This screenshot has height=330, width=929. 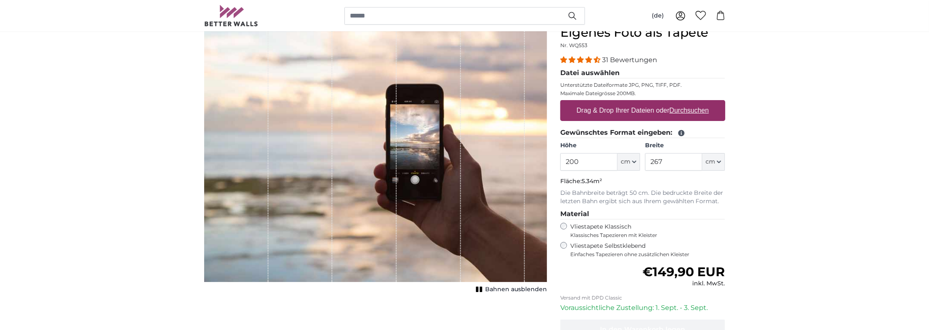 What do you see at coordinates (643, 308) in the screenshot?
I see `p: Voraussichtliche Zustellung: 1. Sept. - 3. Sept.` at bounding box center [643, 308].